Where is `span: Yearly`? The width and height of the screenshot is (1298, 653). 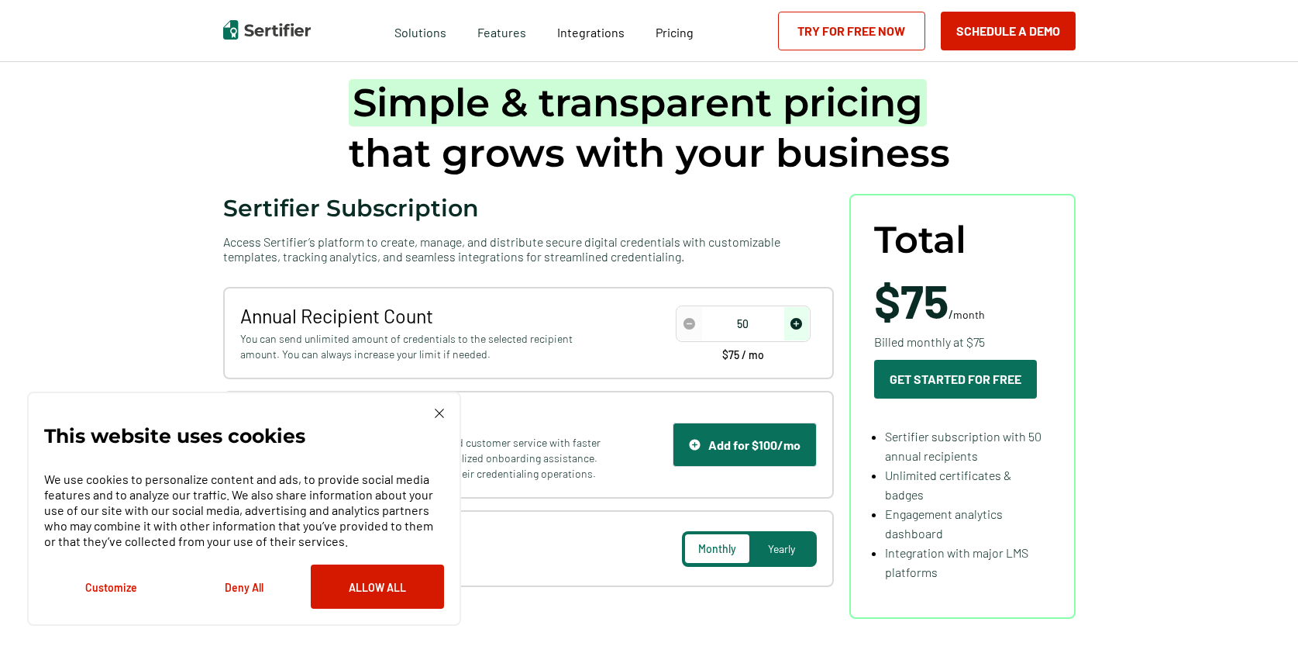
span: Yearly is located at coordinates (781, 548).